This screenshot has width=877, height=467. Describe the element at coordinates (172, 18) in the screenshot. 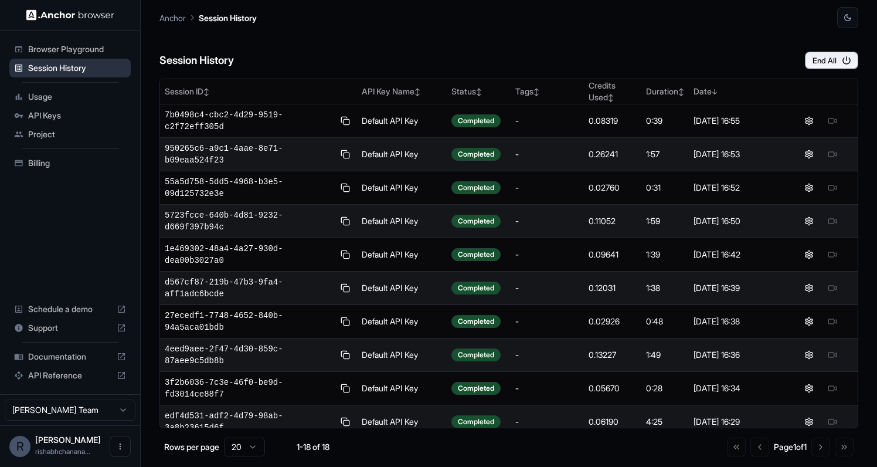

I see `p: Anchor` at that location.